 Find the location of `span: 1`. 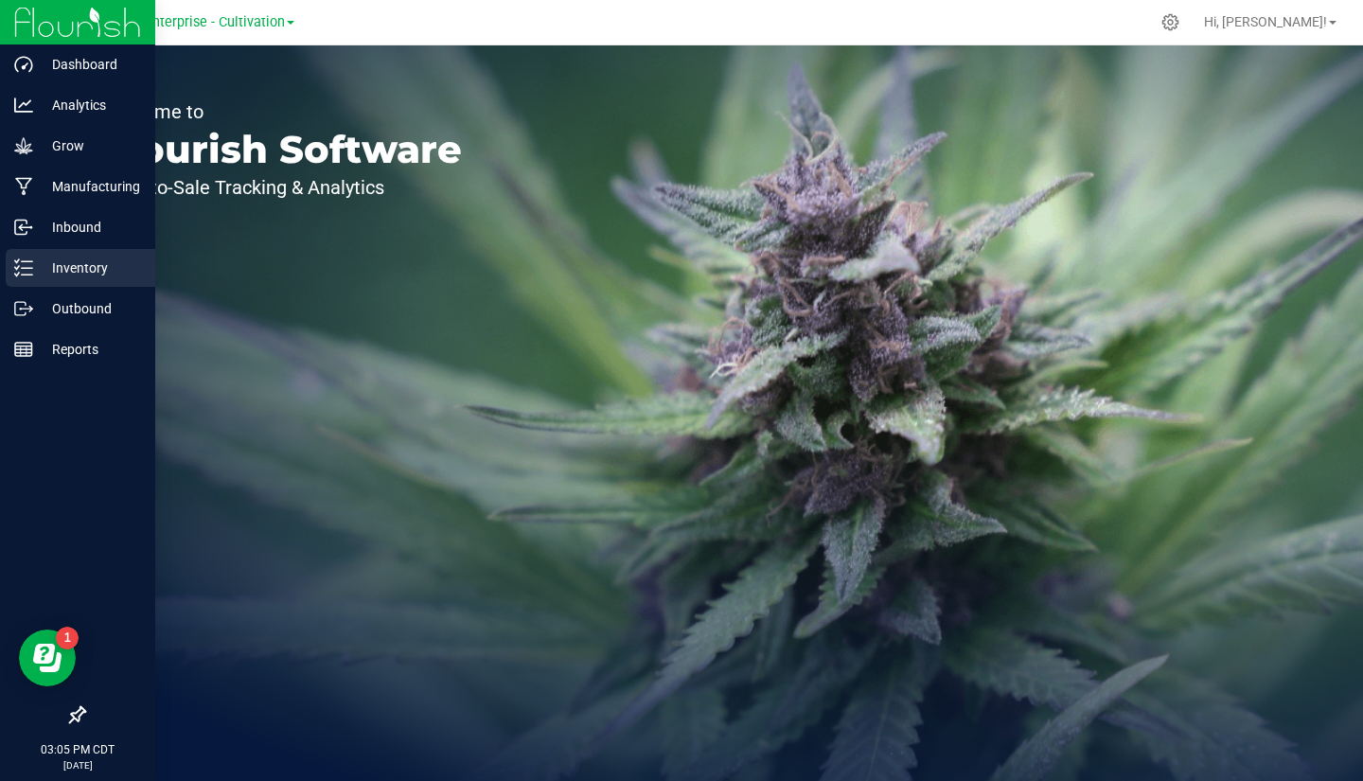

span: 1 is located at coordinates (11, 10).